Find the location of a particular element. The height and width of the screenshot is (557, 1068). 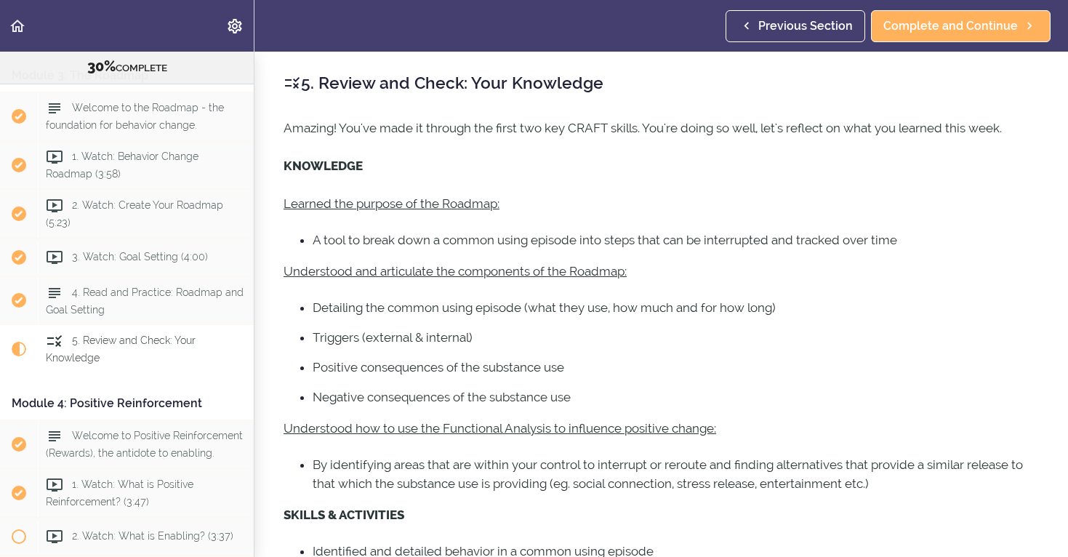

span: 1. Watch: Behavior Change Roadmap (3:58) is located at coordinates (122, 164).